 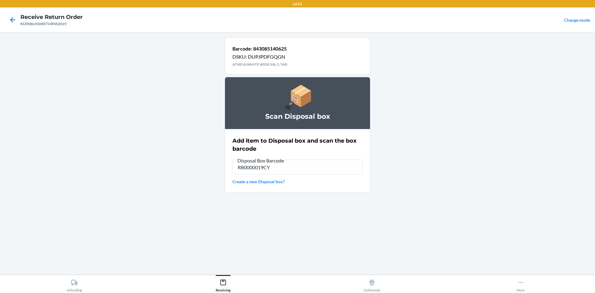 What do you see at coordinates (260, 57) in the screenshot?
I see `p: DSKU: DUPJPDFGQGN` at bounding box center [260, 57].